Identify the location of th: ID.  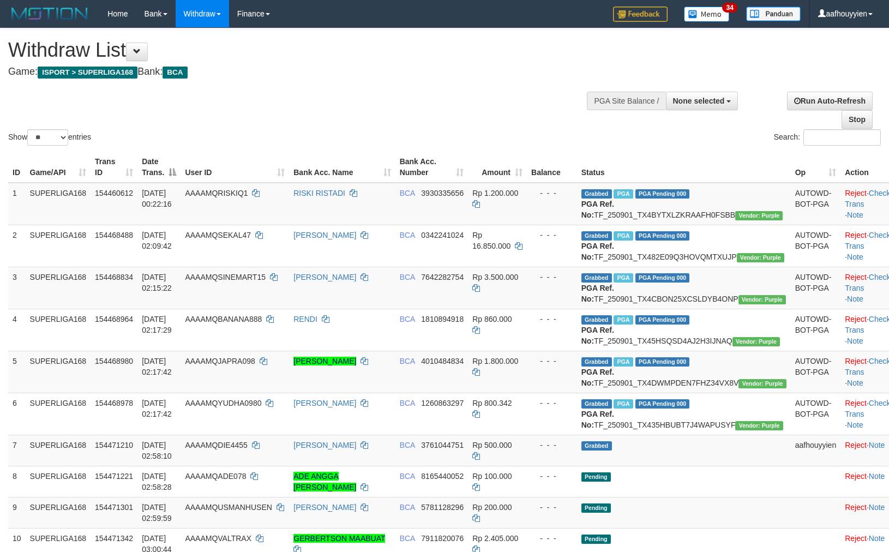
(17, 167).